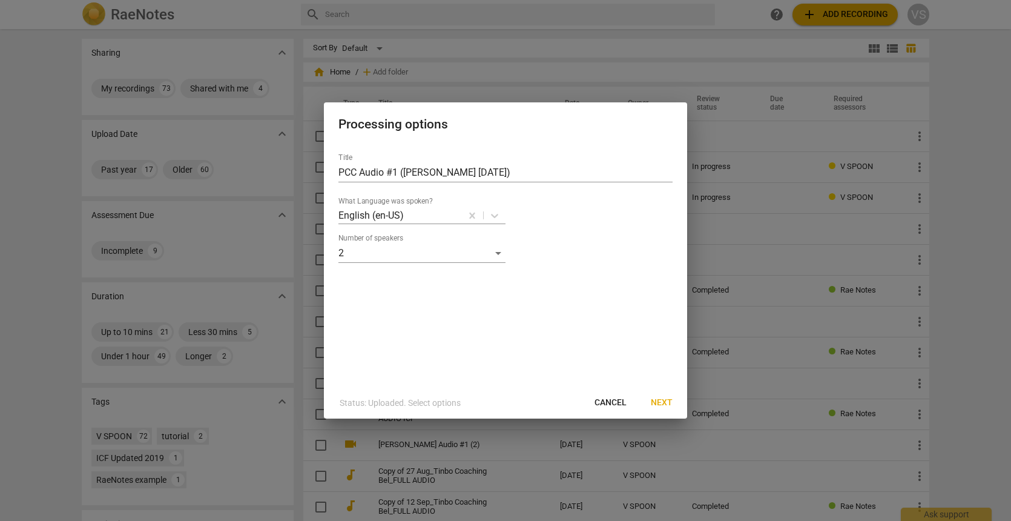 This screenshot has height=521, width=1011. What do you see at coordinates (371, 239) in the screenshot?
I see `label: Number of speakers` at bounding box center [371, 239].